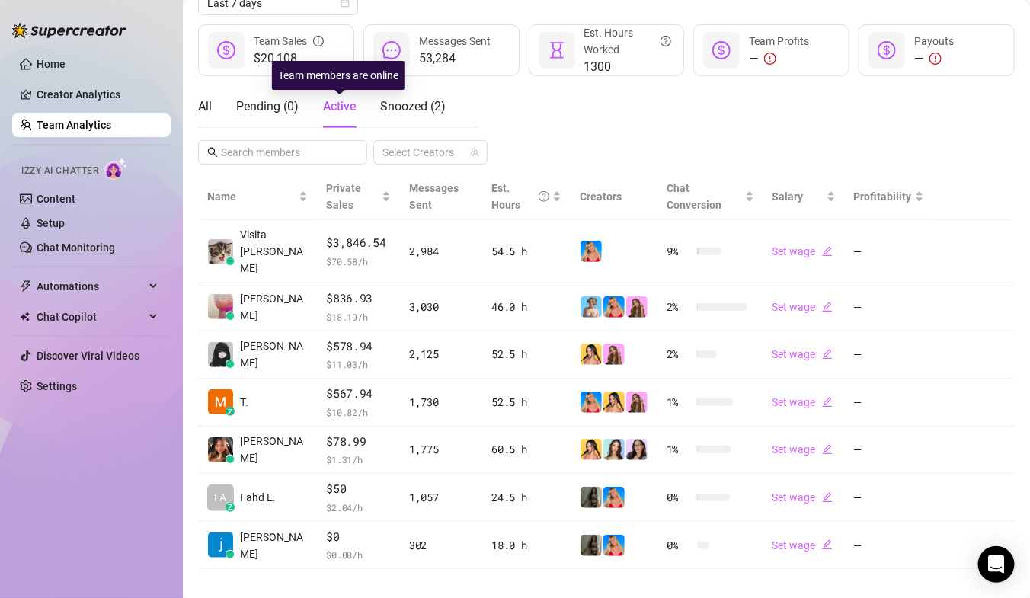 This screenshot has height=598, width=1030. I want to click on span: Profitability, so click(883, 197).